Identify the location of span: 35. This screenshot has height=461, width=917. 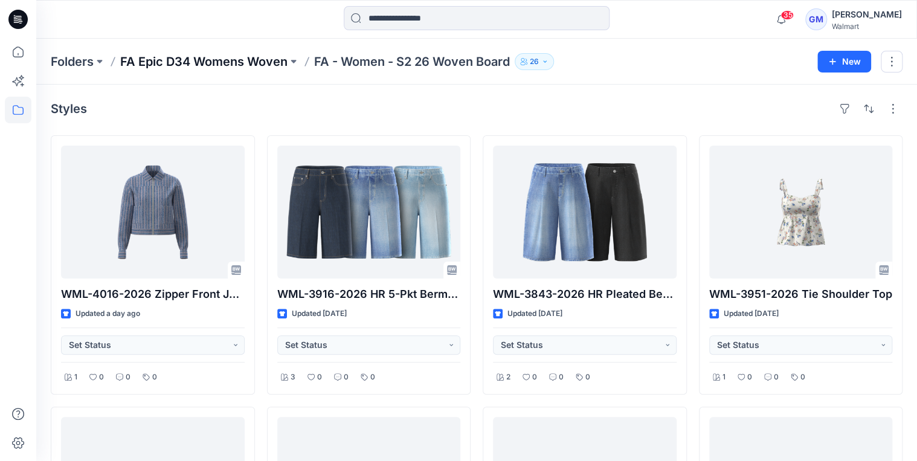
(787, 15).